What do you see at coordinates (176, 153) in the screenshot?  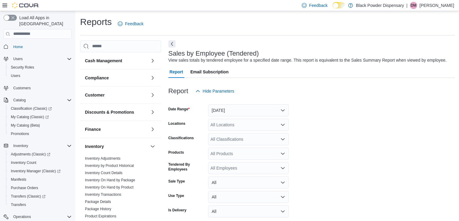 I see `label: Products` at bounding box center [176, 153].